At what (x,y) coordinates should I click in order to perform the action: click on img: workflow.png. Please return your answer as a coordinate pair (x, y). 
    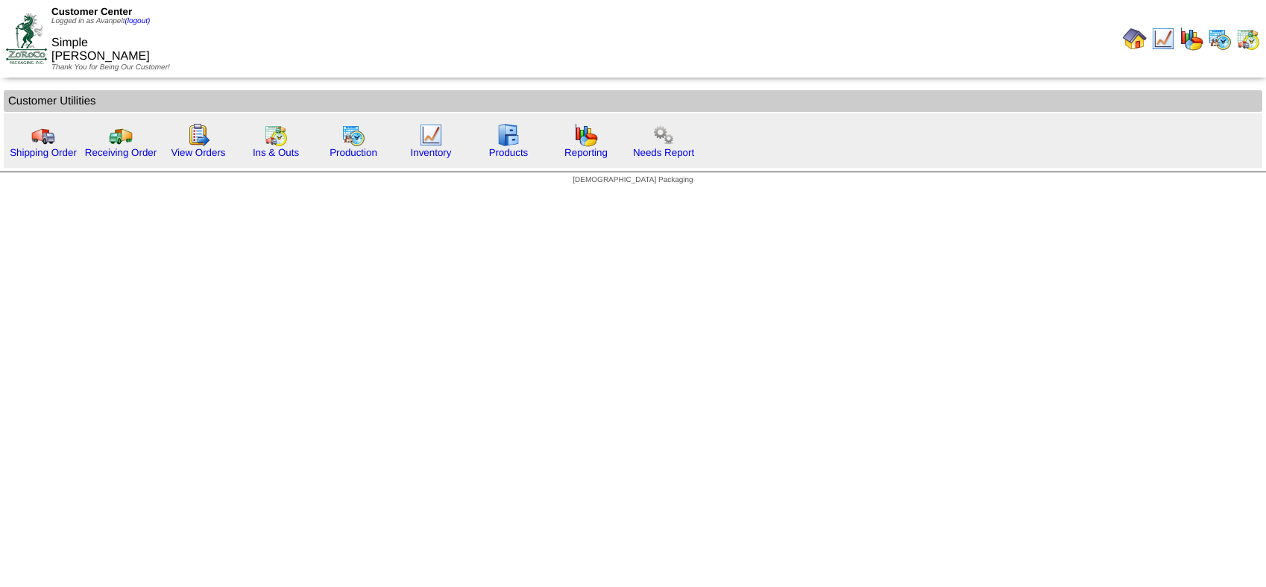
    Looking at the image, I should click on (663, 135).